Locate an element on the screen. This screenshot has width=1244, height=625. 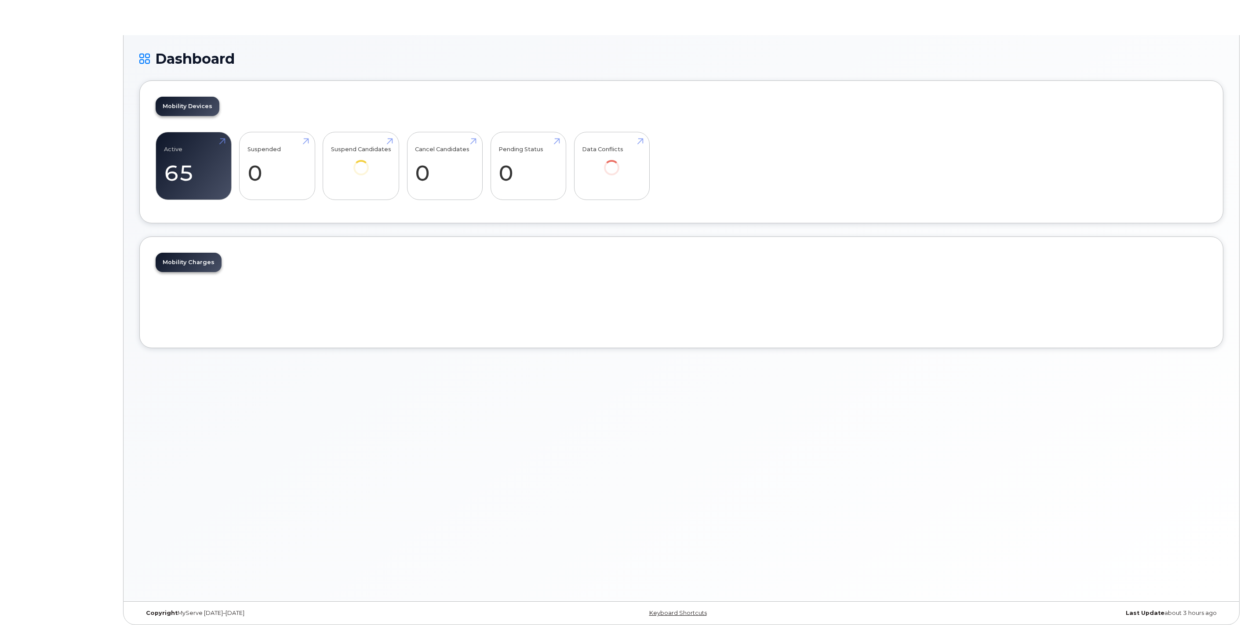
a: Cancel Candidates 0 is located at coordinates (444, 166).